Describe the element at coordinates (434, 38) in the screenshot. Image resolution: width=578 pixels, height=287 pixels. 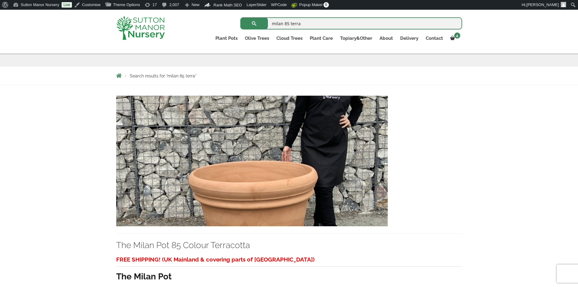
I see `a: Contact` at that location.